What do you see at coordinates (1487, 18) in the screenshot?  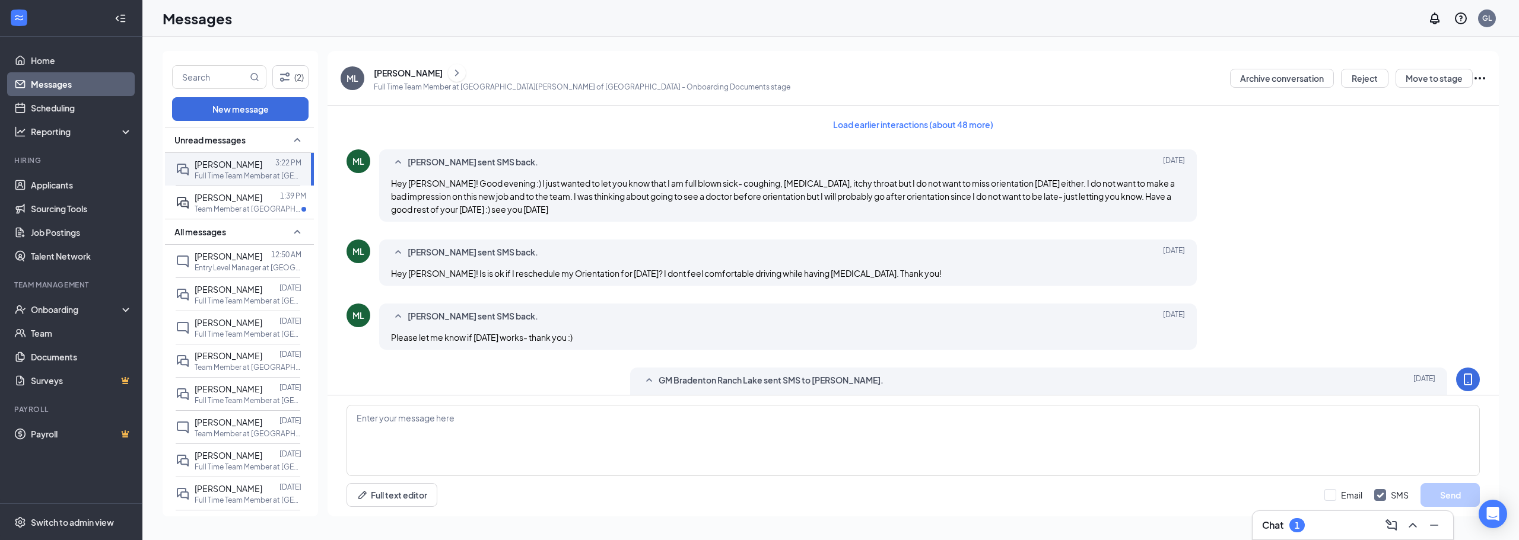 I see `div: GL` at bounding box center [1487, 18].